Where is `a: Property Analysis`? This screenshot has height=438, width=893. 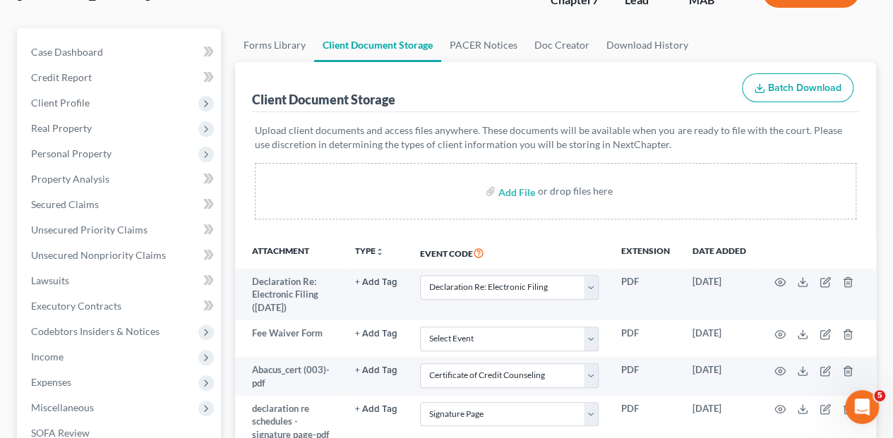 a: Property Analysis is located at coordinates (120, 179).